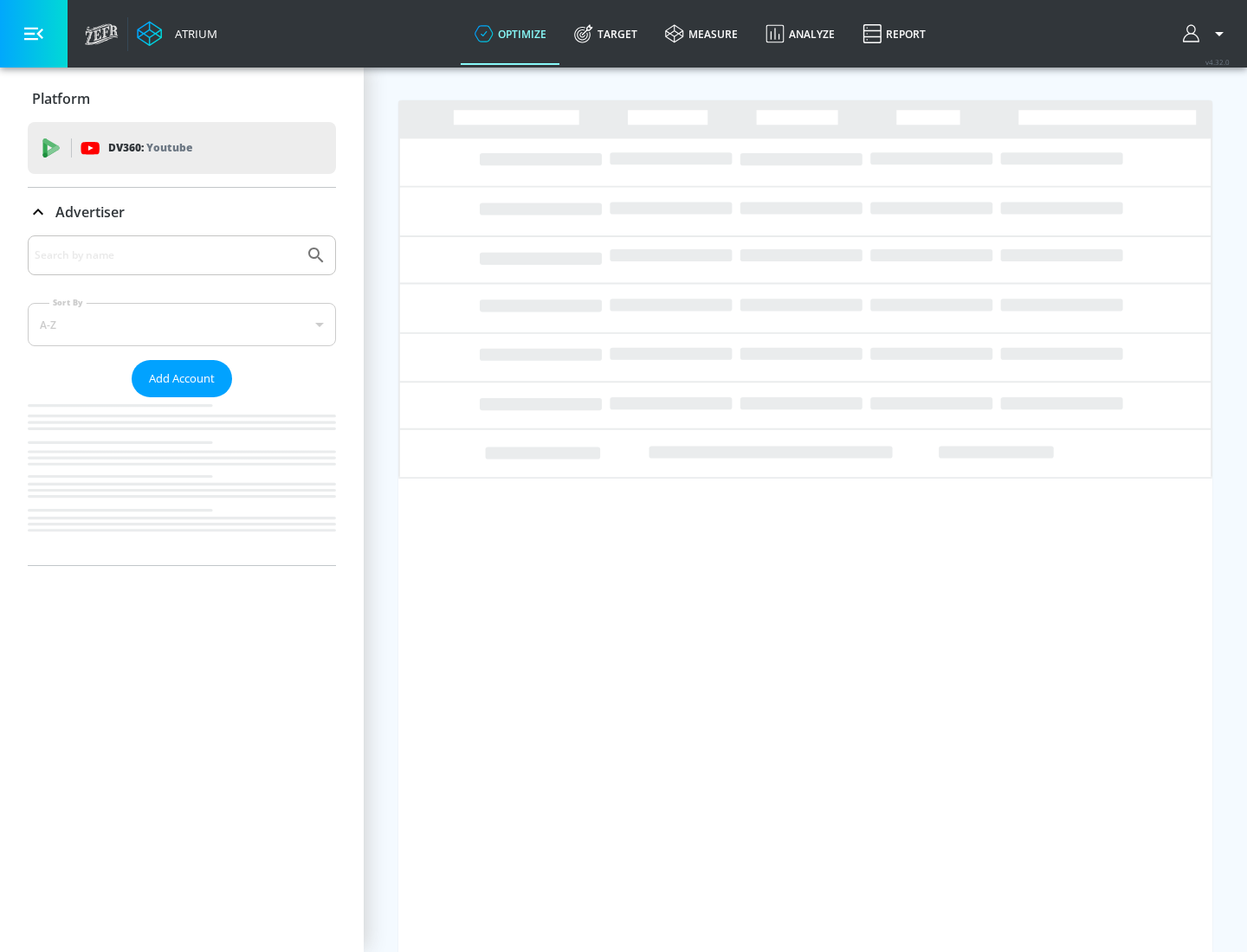 The width and height of the screenshot is (1247, 952). I want to click on a: Atrium, so click(177, 34).